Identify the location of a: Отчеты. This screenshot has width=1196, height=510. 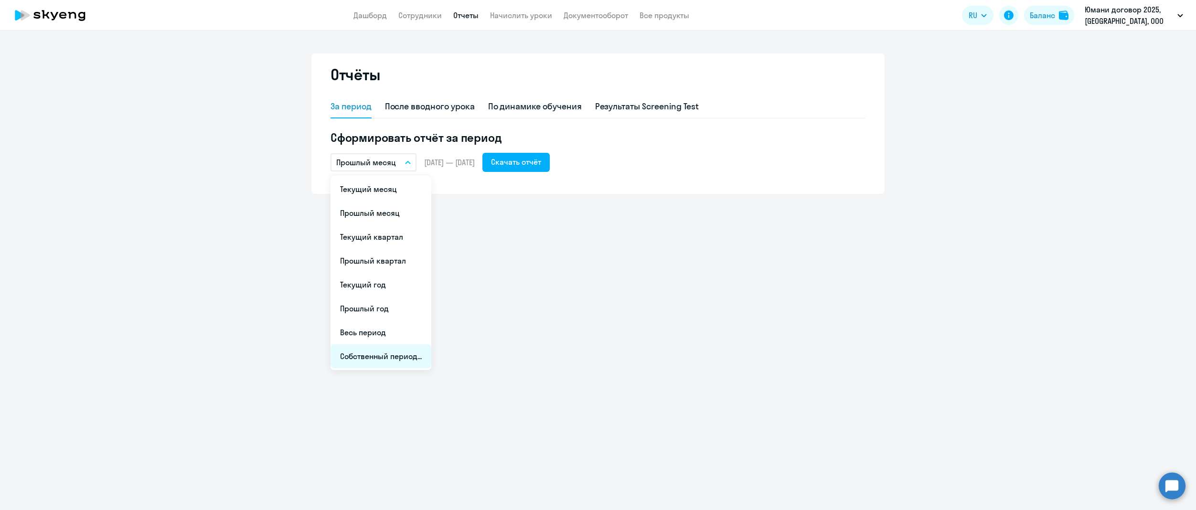
(466, 15).